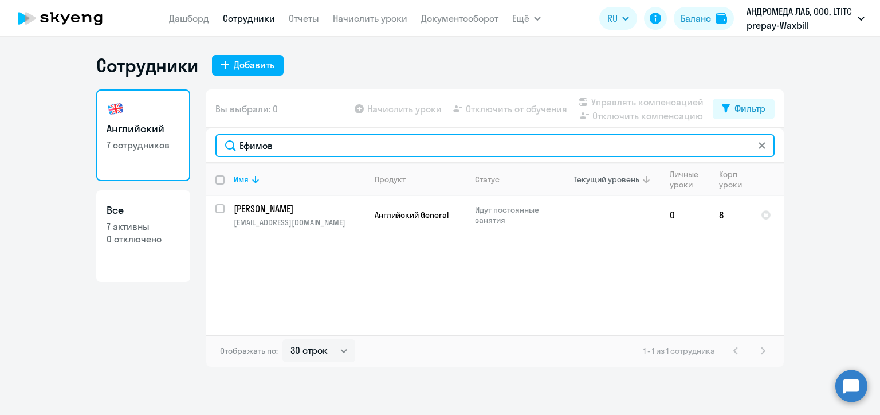  Describe the element at coordinates (721, 18) in the screenshot. I see `img: balance` at that location.